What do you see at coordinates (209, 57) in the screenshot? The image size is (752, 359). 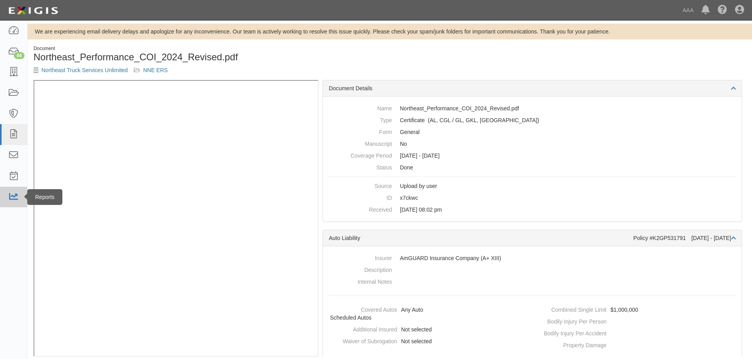 I see `h1: Northeast_Performance_COI_2024_Revised.pdf` at bounding box center [209, 57].